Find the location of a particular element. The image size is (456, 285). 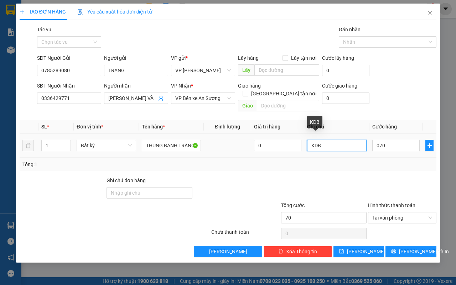

span: Lấy tận nơi is located at coordinates (304, 58).